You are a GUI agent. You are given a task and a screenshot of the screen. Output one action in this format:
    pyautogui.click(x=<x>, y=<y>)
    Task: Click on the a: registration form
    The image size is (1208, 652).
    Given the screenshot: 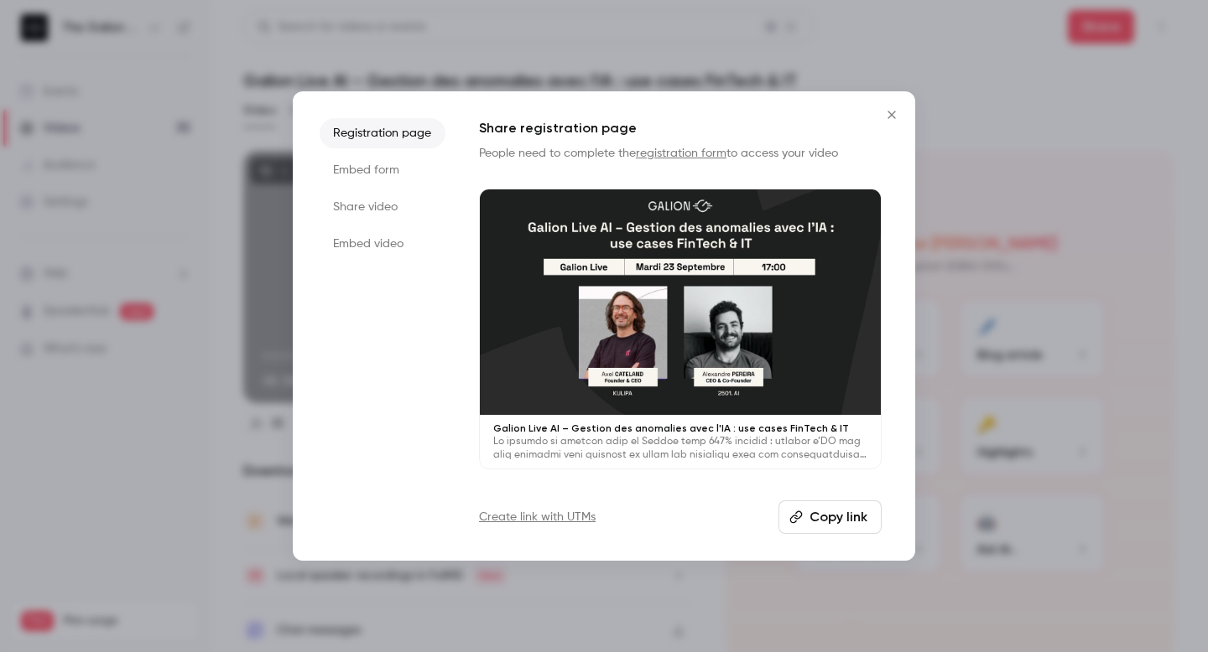 What is the action you would take?
    pyautogui.click(x=681, y=153)
    